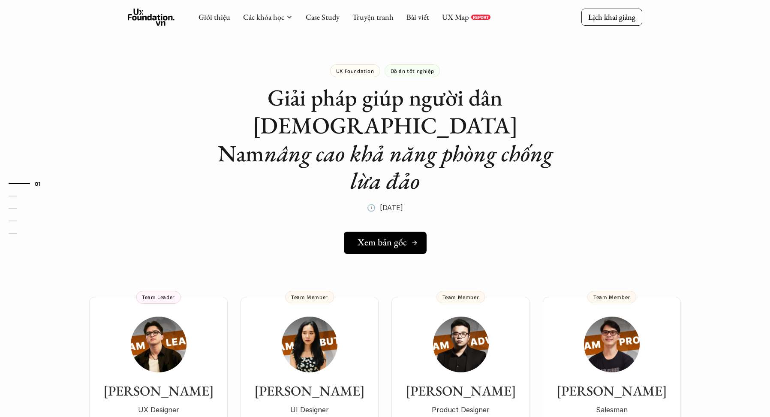 This screenshot has height=417, width=770. What do you see at coordinates (373, 17) in the screenshot?
I see `a: Truyện tranh` at bounding box center [373, 17].